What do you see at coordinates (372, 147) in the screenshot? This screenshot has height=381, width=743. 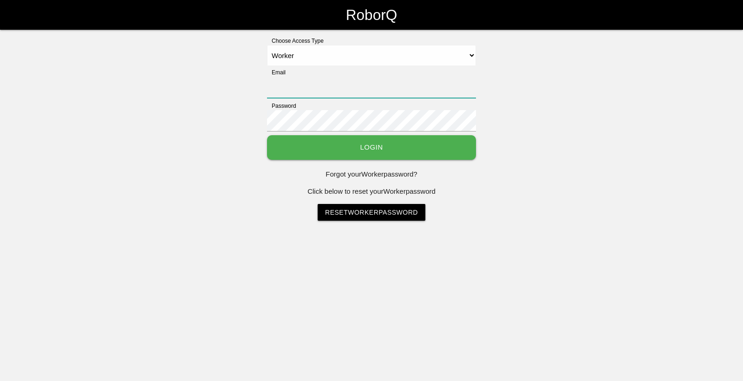 I see `button: Login` at bounding box center [372, 147].